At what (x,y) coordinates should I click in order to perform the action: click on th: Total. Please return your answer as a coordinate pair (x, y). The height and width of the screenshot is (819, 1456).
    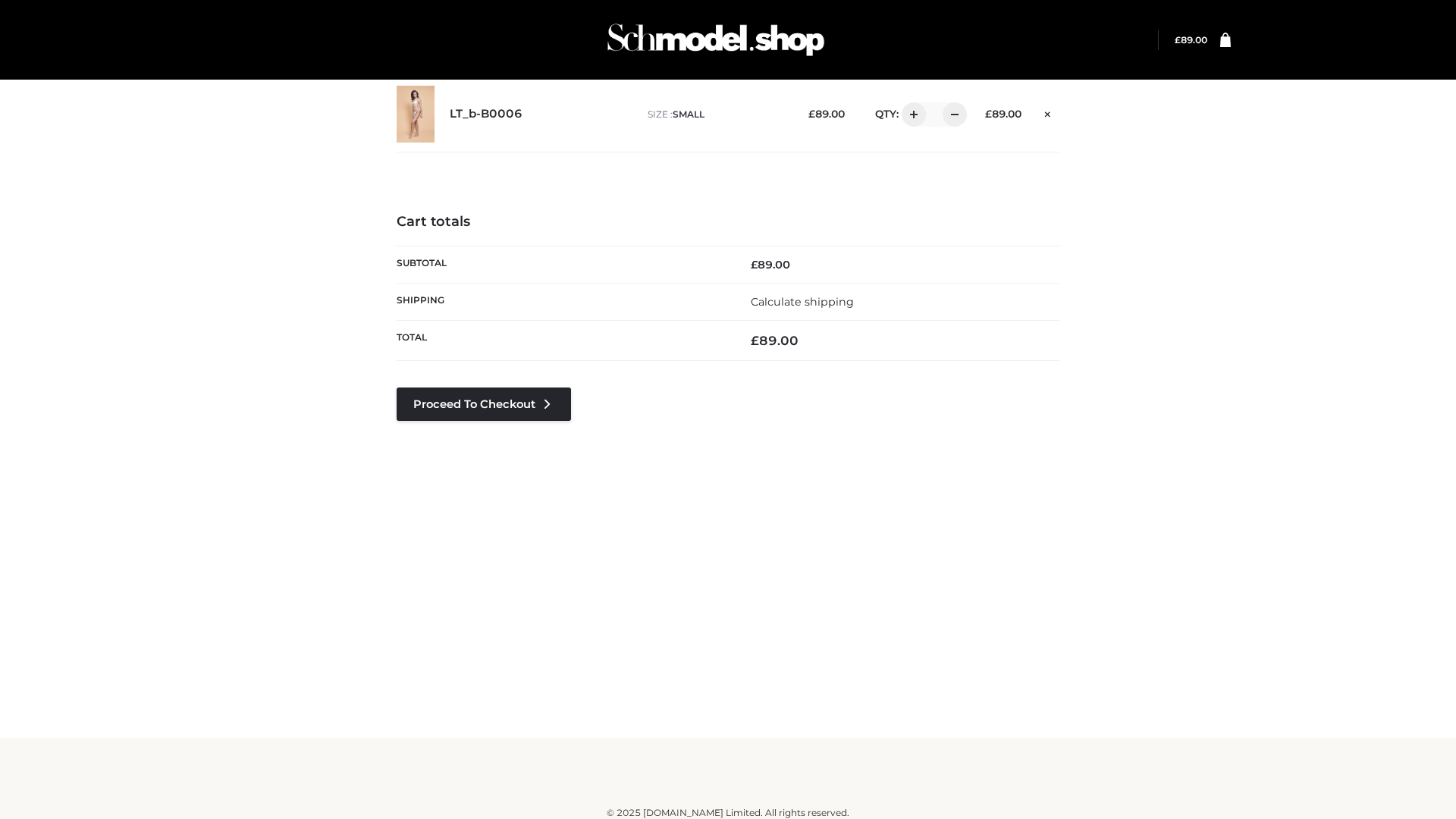
    Looking at the image, I should click on (563, 340).